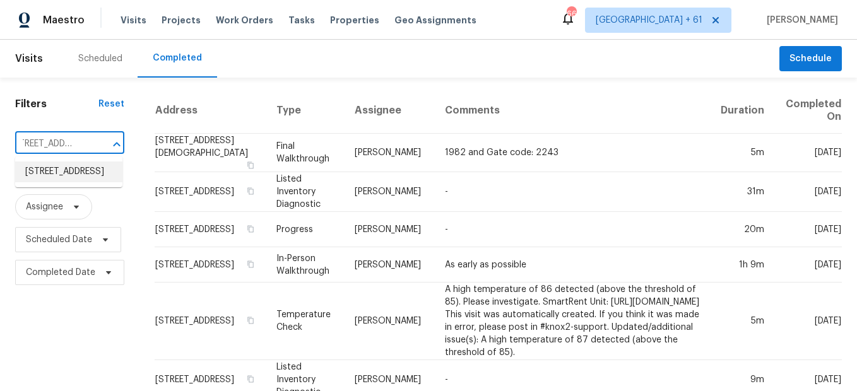  Describe the element at coordinates (572, 265) in the screenshot. I see `td: As early as possible` at that location.